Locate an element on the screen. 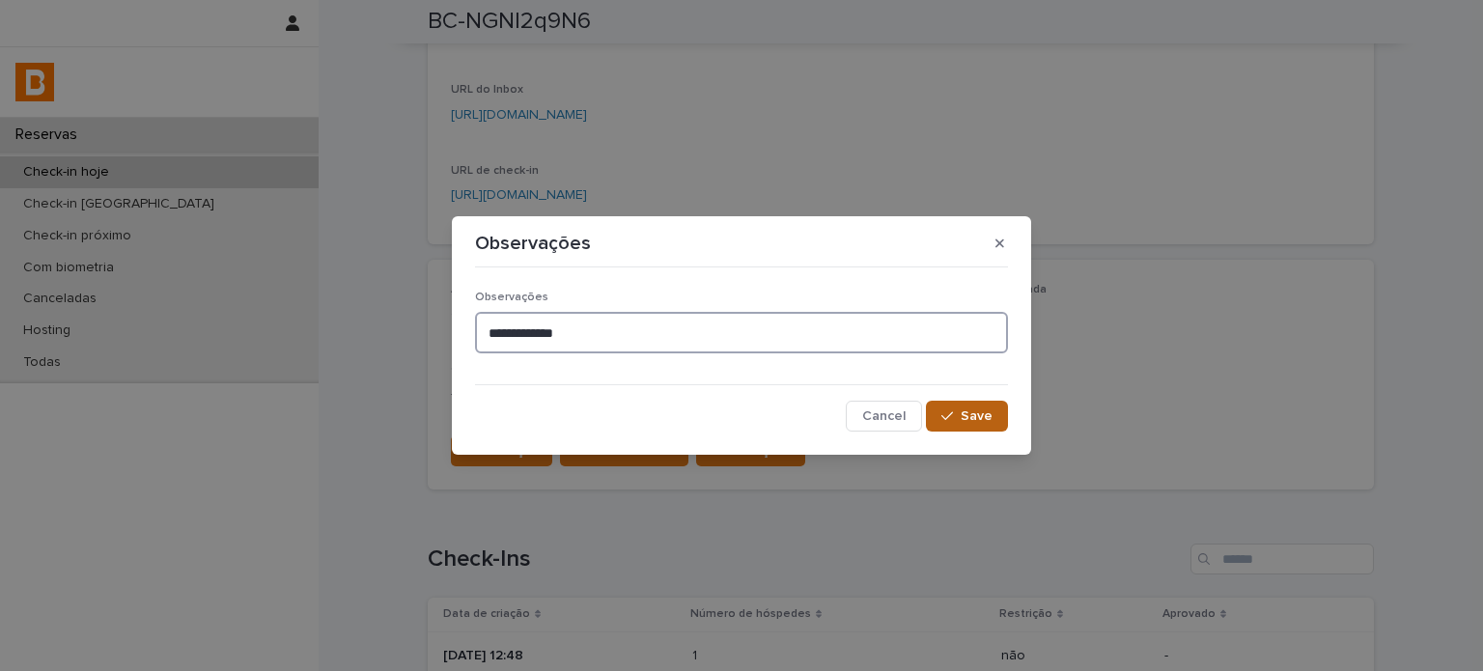 Image resolution: width=1483 pixels, height=671 pixels. span: Save is located at coordinates (976, 416).